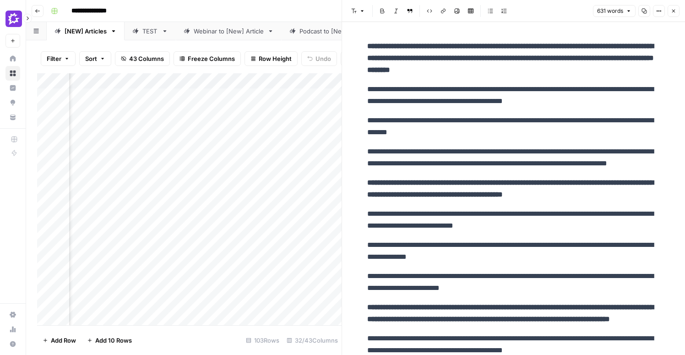 The height and width of the screenshot is (355, 685). What do you see at coordinates (211, 59) in the screenshot?
I see `span: Freeze Columns` at bounding box center [211, 59].